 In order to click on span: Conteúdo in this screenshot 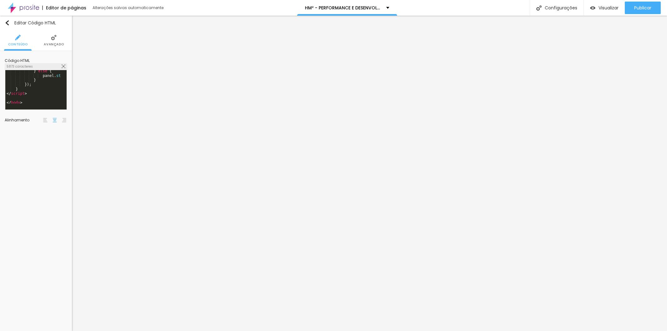, I will do `click(18, 44)`.